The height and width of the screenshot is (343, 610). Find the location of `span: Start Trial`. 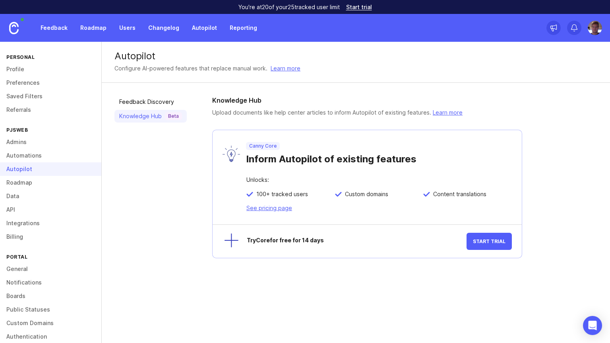

span: Start Trial is located at coordinates (490, 241).